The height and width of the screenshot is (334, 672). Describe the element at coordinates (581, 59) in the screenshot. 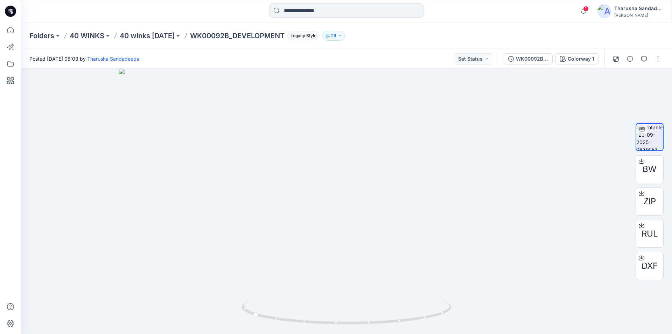

I see `div: Colorway 1` at that location.